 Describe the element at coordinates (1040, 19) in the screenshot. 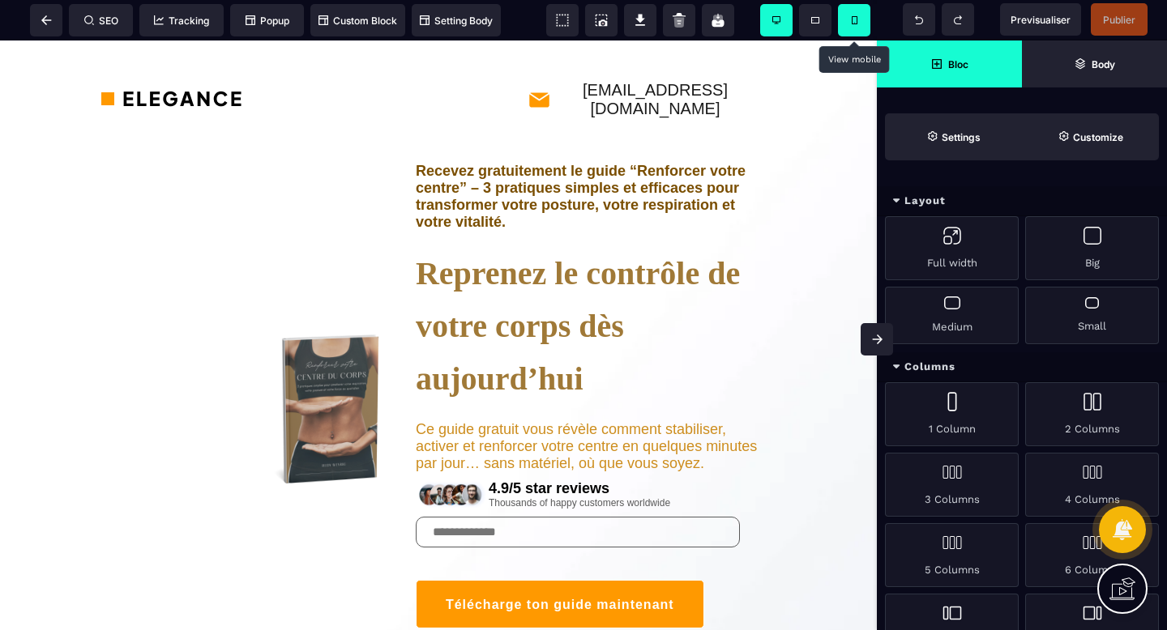

I see `span: Preview` at that location.